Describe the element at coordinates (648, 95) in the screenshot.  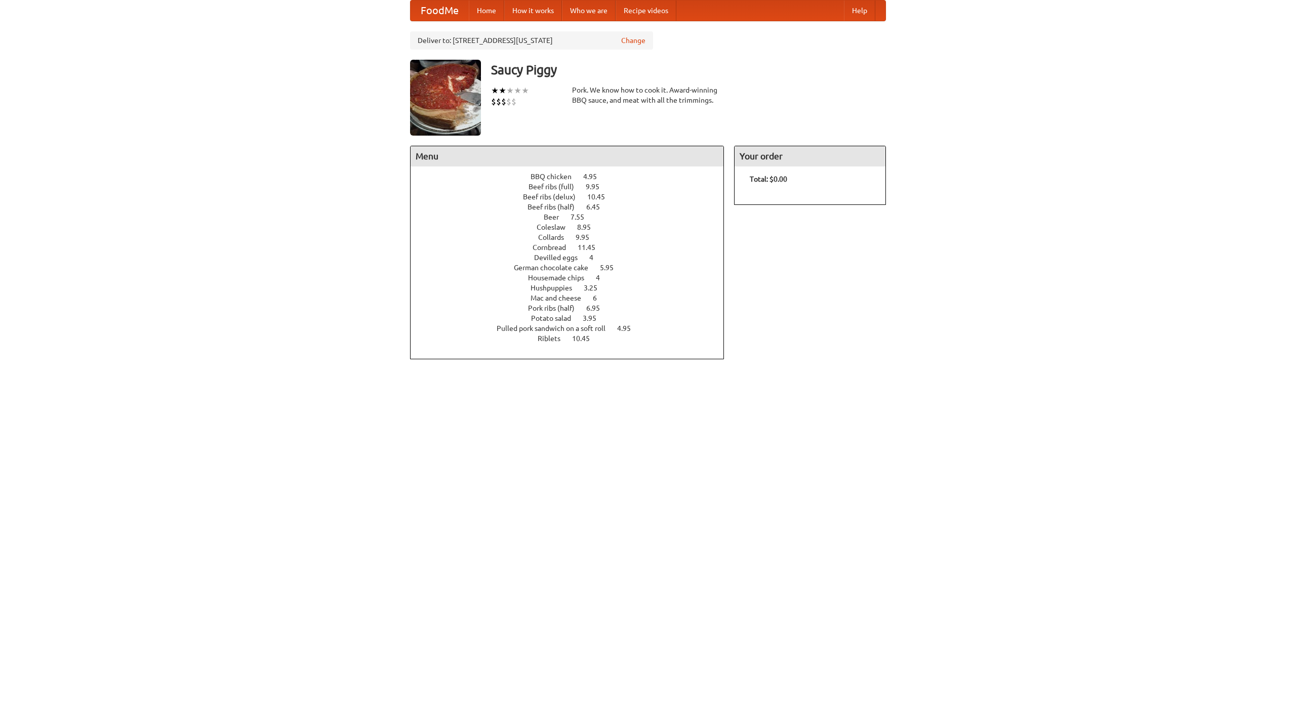
I see `div: Pork. We know how to cook it. Award-winning BBQ sauce, and meat with all the trimmings.` at that location.